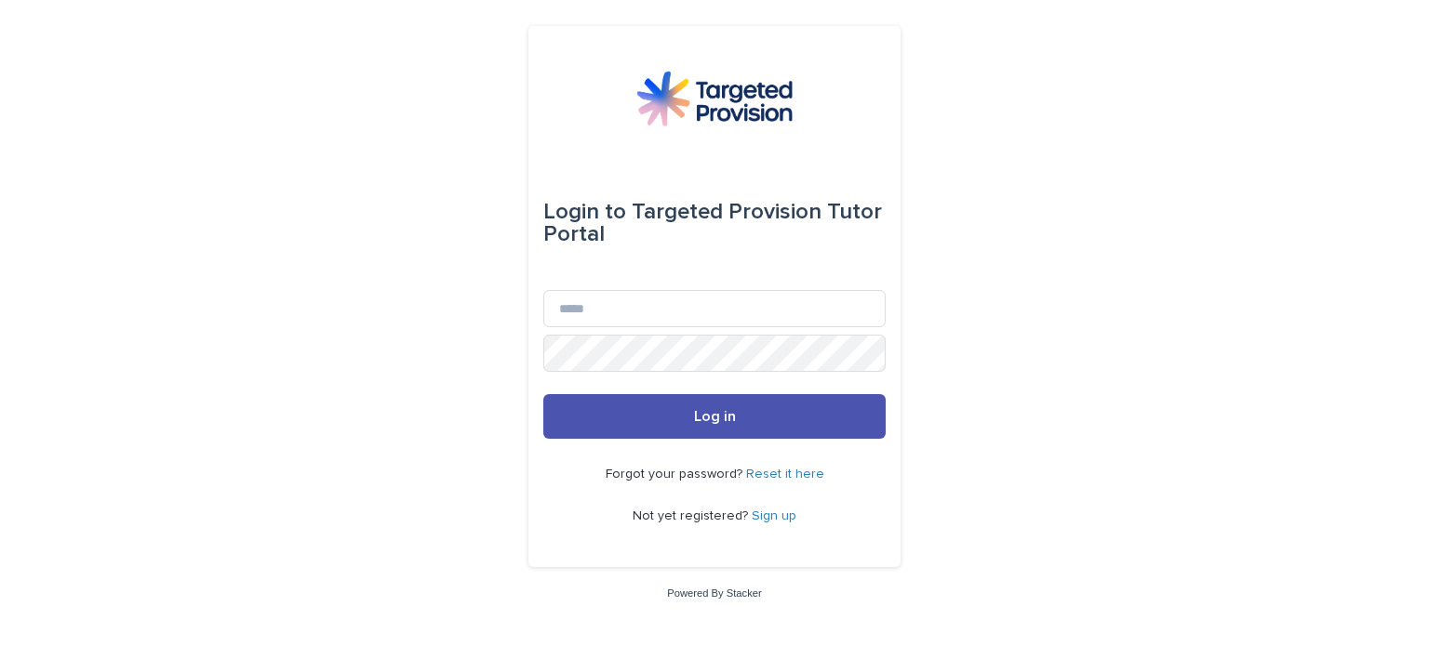 Image resolution: width=1429 pixels, height=646 pixels. What do you see at coordinates (692, 516) in the screenshot?
I see `span: Not yet registered?` at bounding box center [692, 516].